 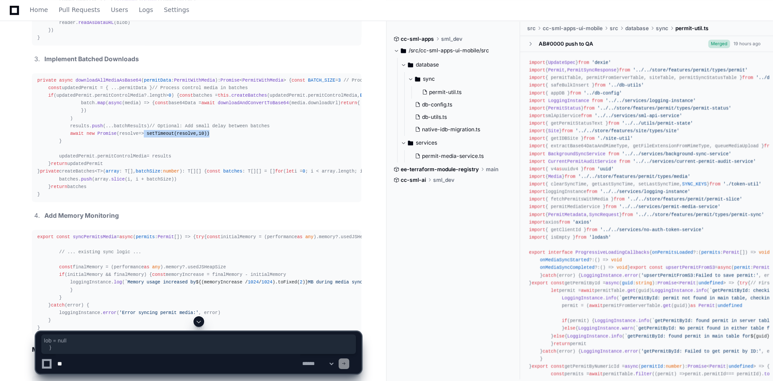 I want to click on span: 'dexie', so click(x=601, y=63).